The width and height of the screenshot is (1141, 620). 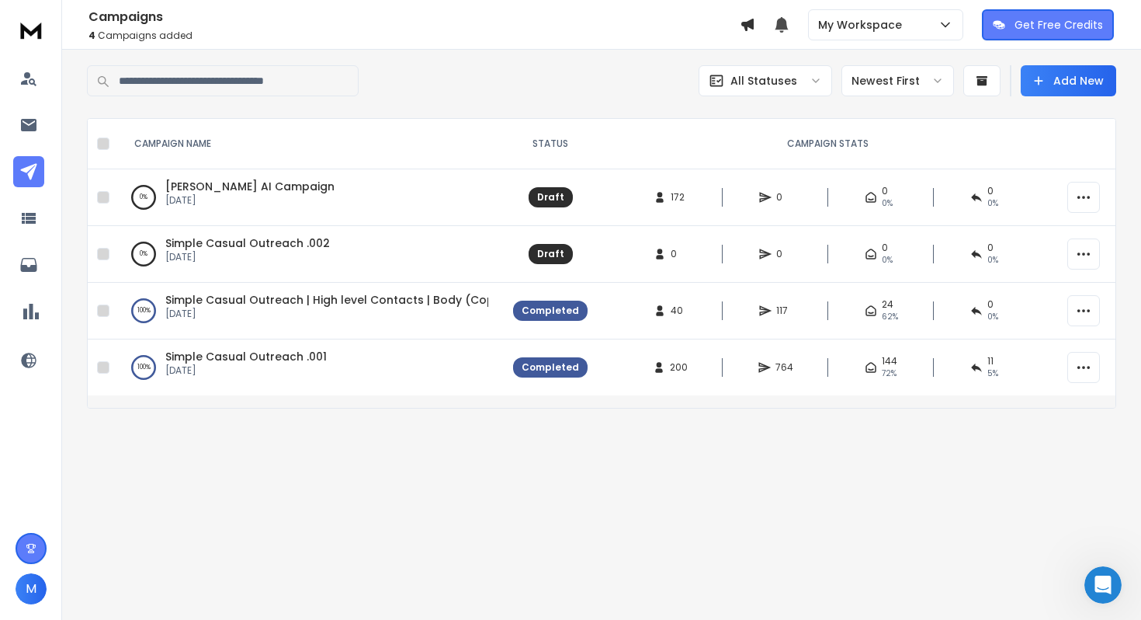 I want to click on button: Upload attachment, so click(x=80, y=506).